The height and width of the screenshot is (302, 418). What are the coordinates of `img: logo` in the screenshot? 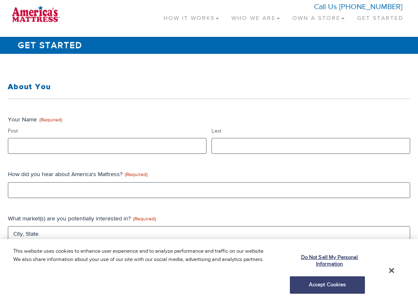 It's located at (36, 15).